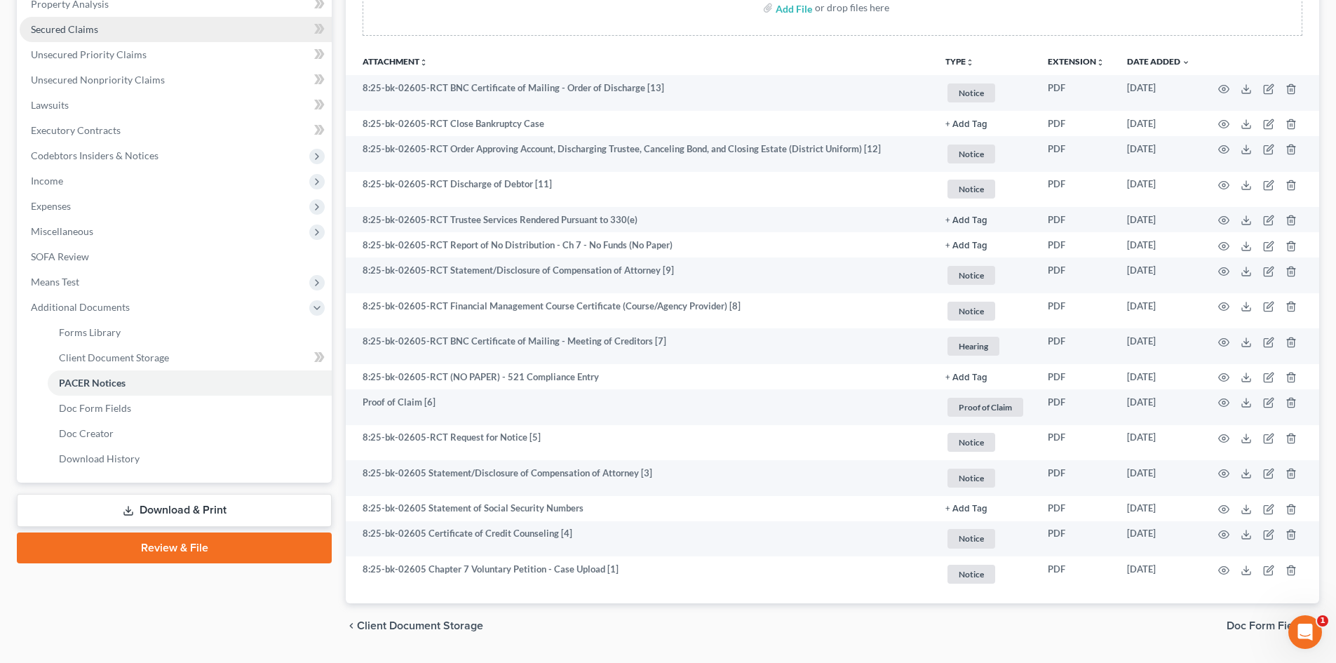 Image resolution: width=1336 pixels, height=663 pixels. Describe the element at coordinates (424, 62) in the screenshot. I see `i: unfold_more` at that location.